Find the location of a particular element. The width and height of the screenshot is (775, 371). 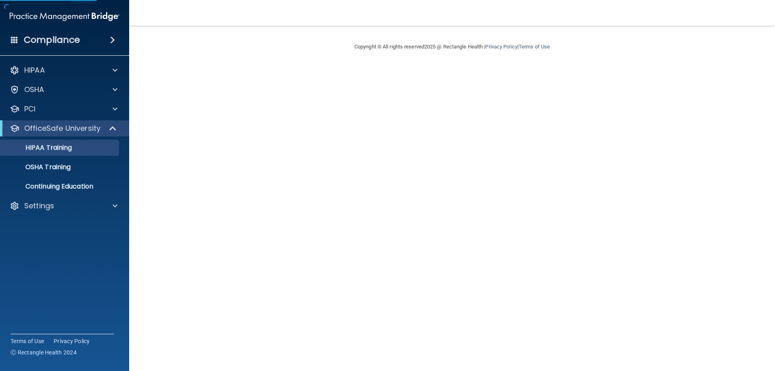

a: PCI is located at coordinates (63, 109).